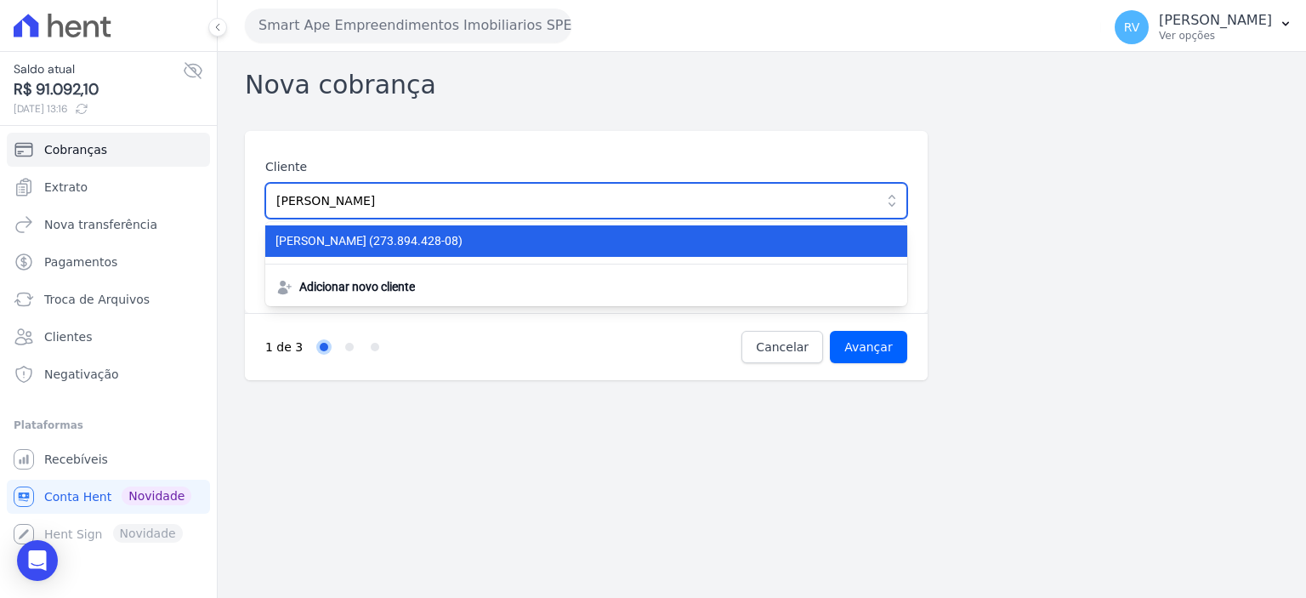  Describe the element at coordinates (98, 69) in the screenshot. I see `span: Saldo atual` at that location.